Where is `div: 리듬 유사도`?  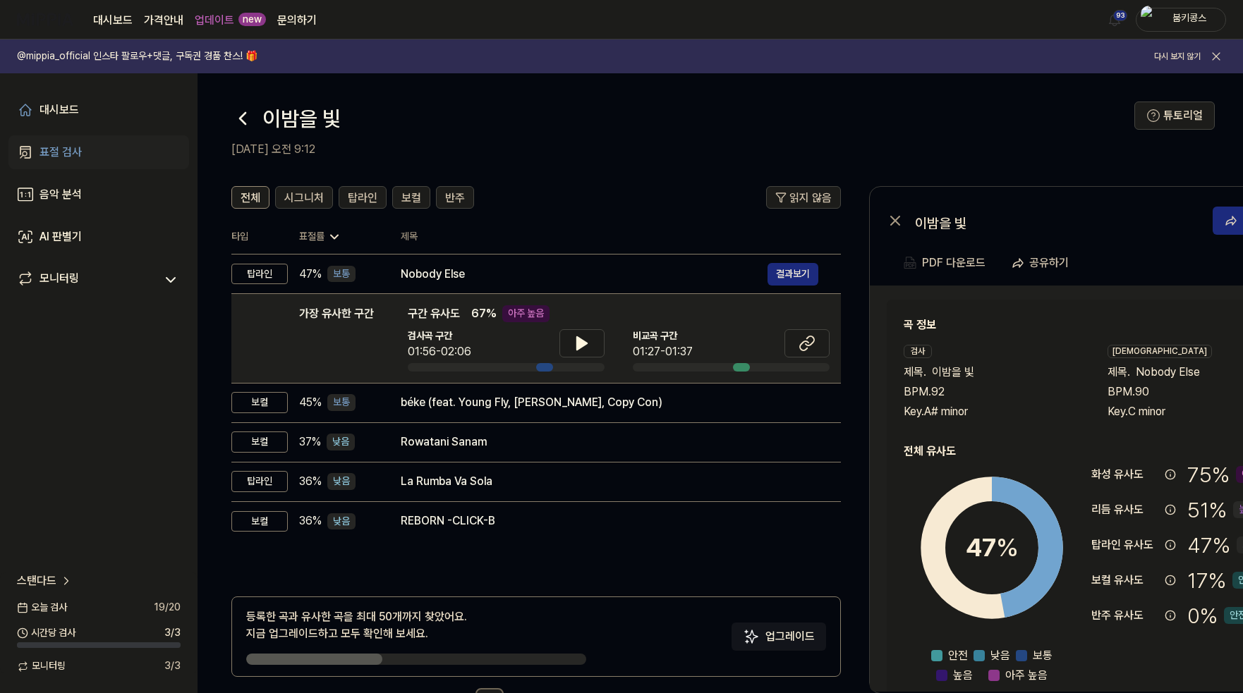 div: 리듬 유사도 is located at coordinates (1125, 510).